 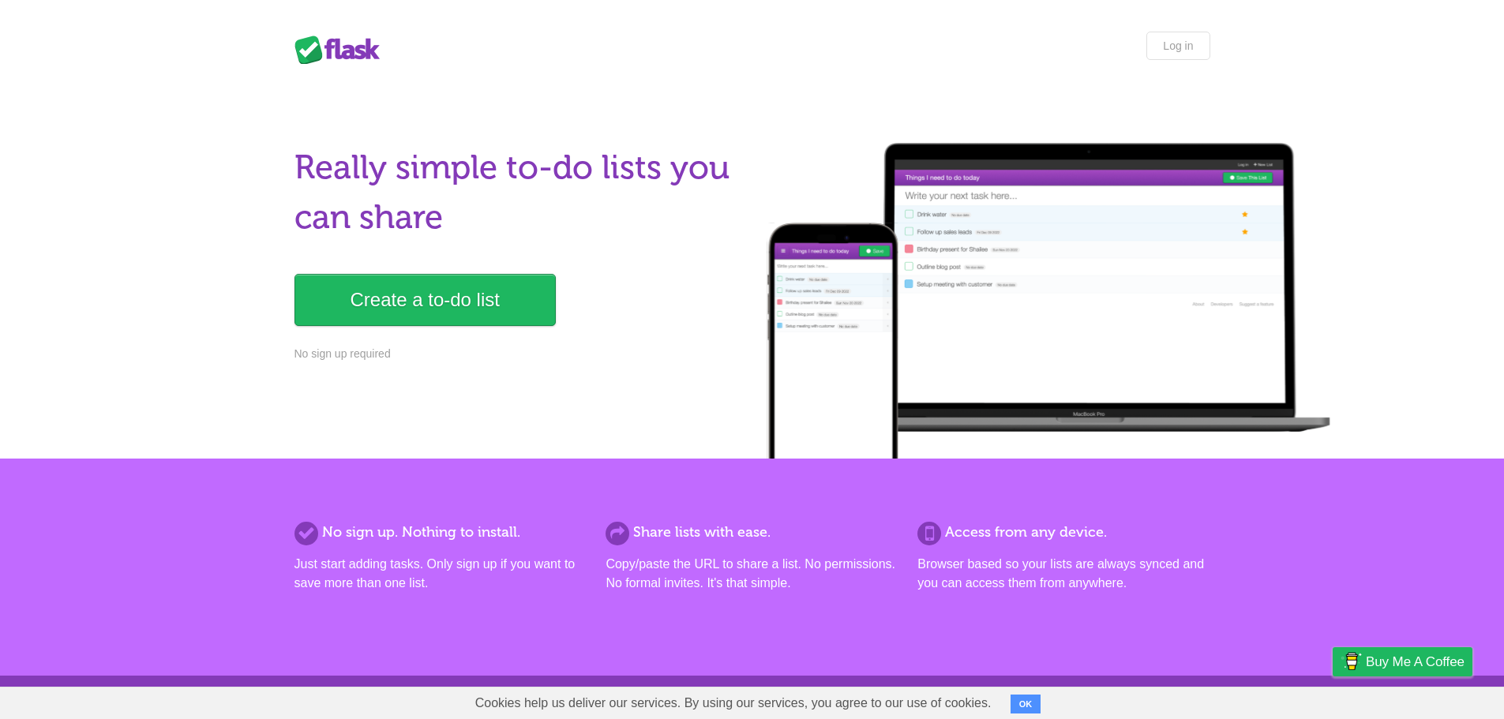 I want to click on button: OK, so click(x=1026, y=704).